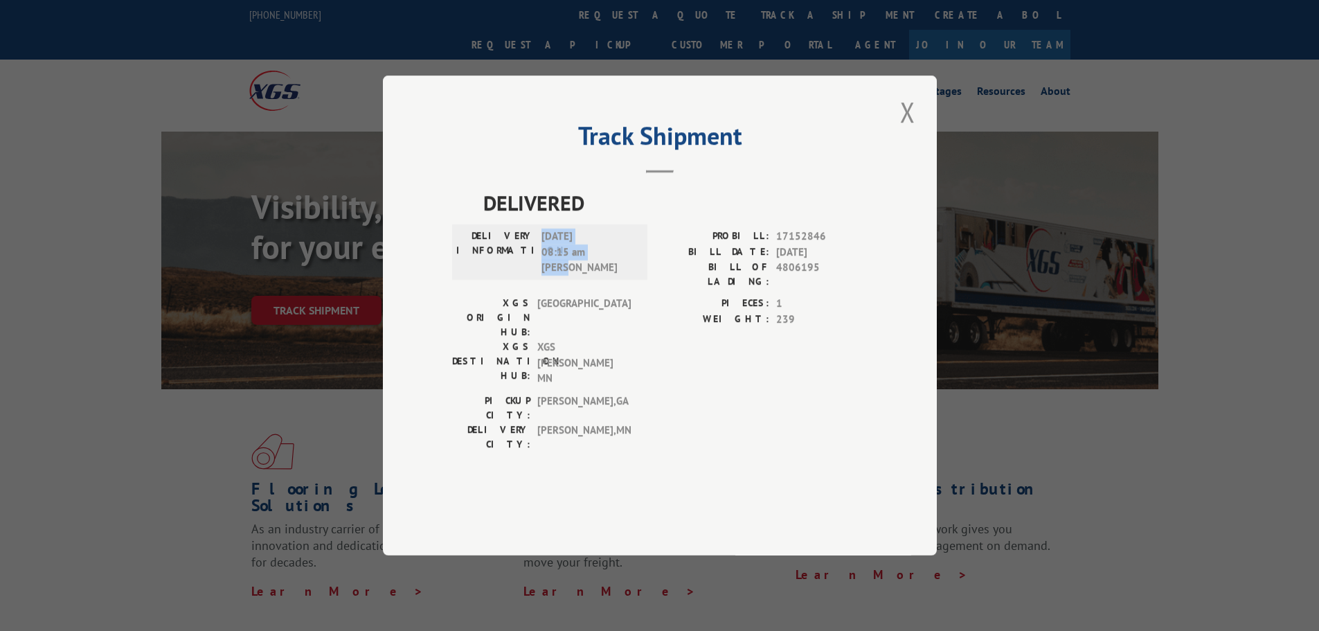 This screenshot has height=631, width=1319. What do you see at coordinates (715, 252) in the screenshot?
I see `label: BILL DATE:` at bounding box center [715, 252].